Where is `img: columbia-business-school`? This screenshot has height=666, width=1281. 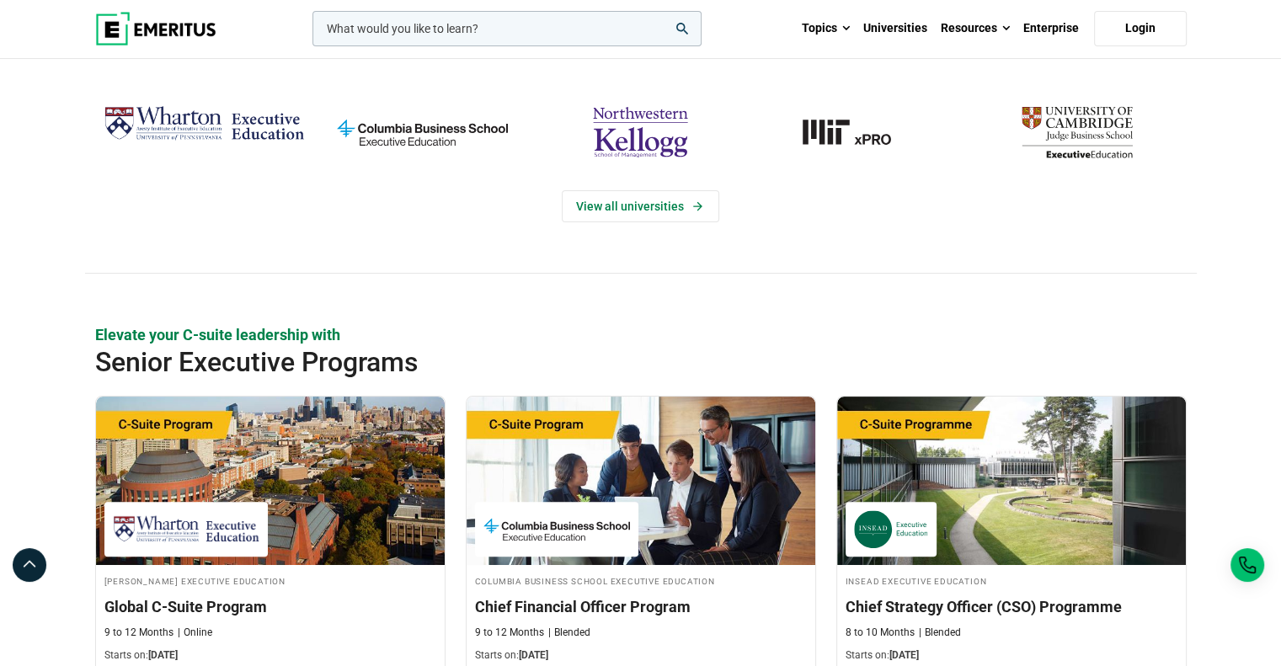
img: columbia-business-school is located at coordinates (422, 132).